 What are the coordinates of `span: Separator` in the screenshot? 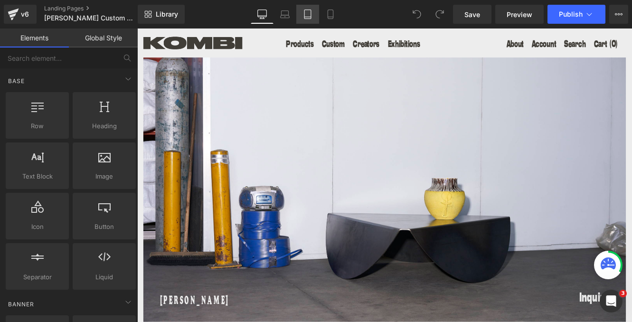 It's located at (37, 277).